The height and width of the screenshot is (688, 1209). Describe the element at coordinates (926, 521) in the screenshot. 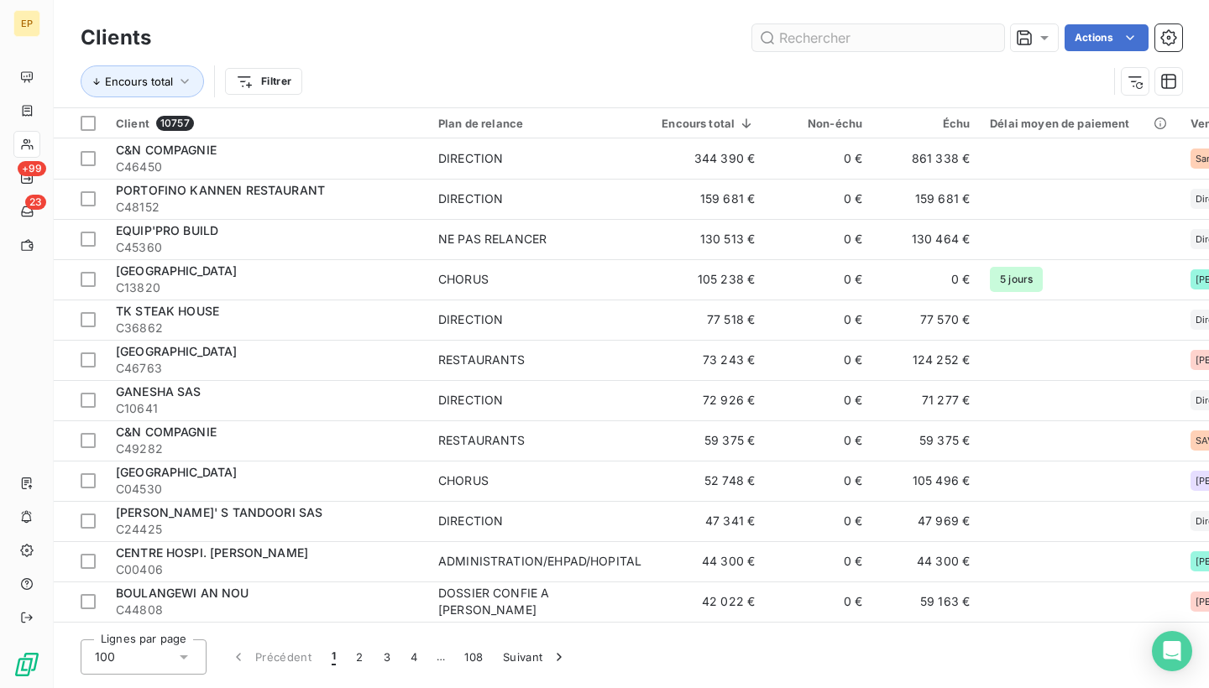

I see `td: 47 969 €` at that location.